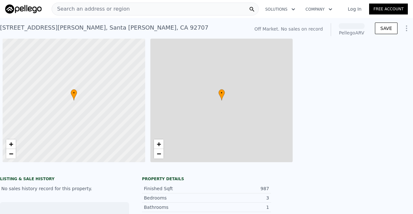  I want to click on div: Bedrooms, so click(175, 198).